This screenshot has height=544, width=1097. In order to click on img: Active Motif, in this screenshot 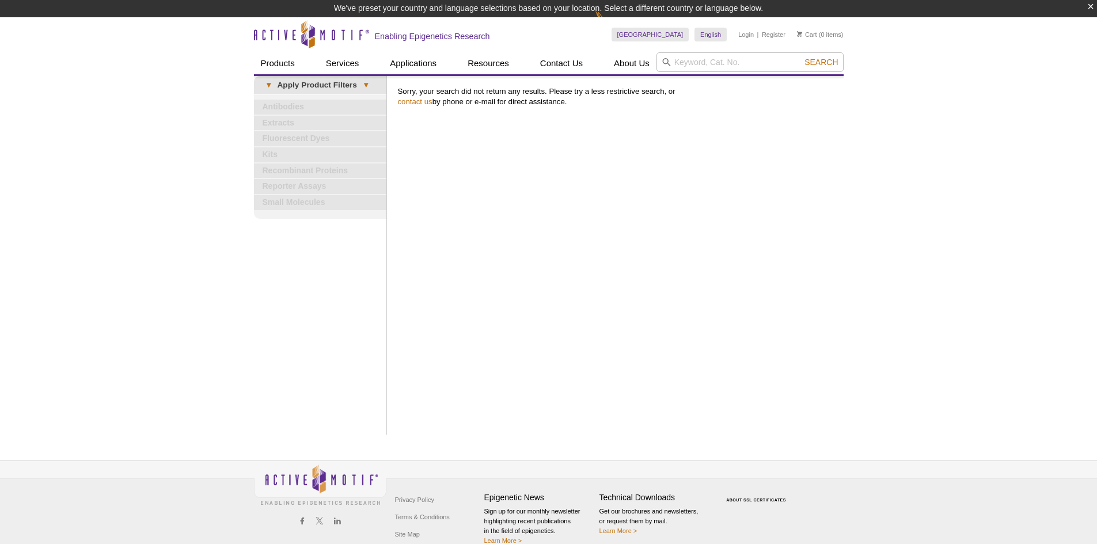, I will do `click(320, 484)`.